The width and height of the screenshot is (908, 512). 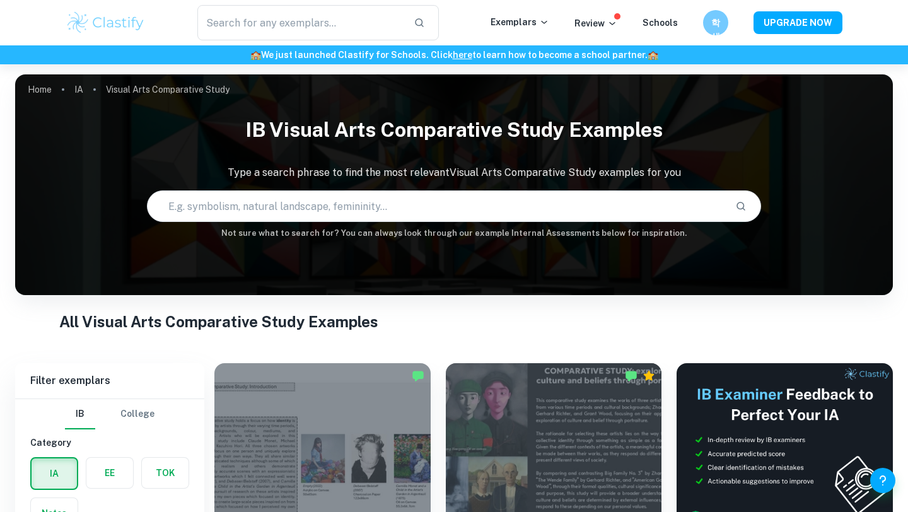 What do you see at coordinates (454, 322) in the screenshot?
I see `h1: All Visual Arts Comparative Study Examples` at bounding box center [454, 322].